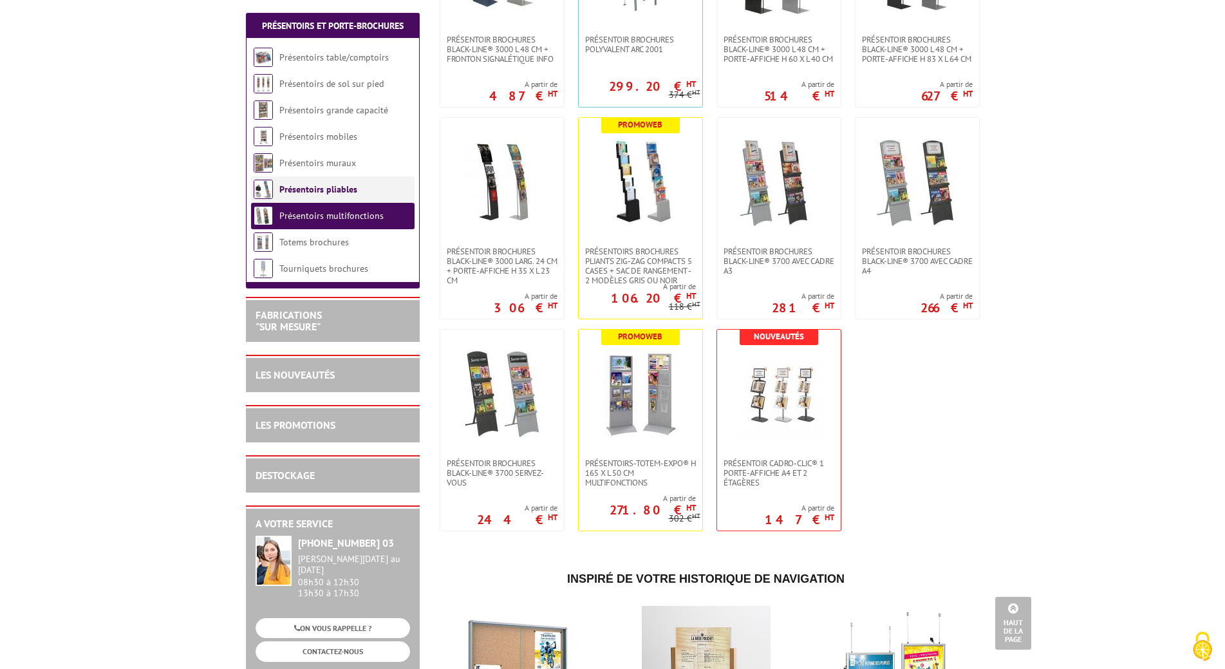 The height and width of the screenshot is (669, 1225). I want to click on a: Présentoirs brochures pliants Zig-Zag compacts 5 cases + sac de rangement - 2 Modèles Gris ou Noir, so click(640, 266).